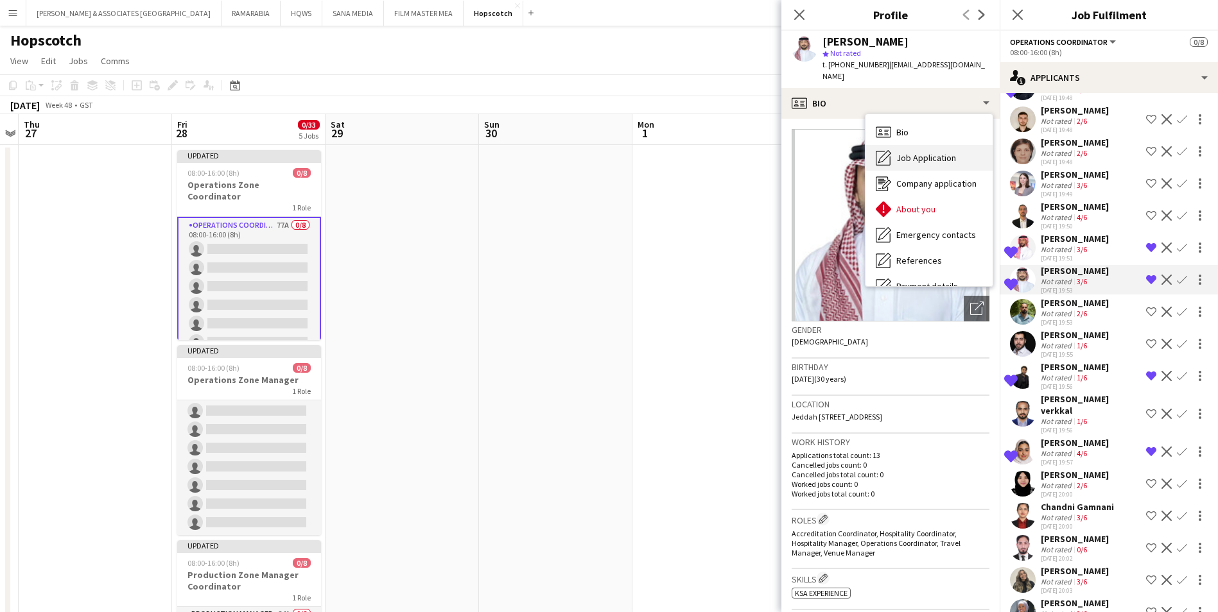  Describe the element at coordinates (301, 13) in the screenshot. I see `button: HQWS` at that location.